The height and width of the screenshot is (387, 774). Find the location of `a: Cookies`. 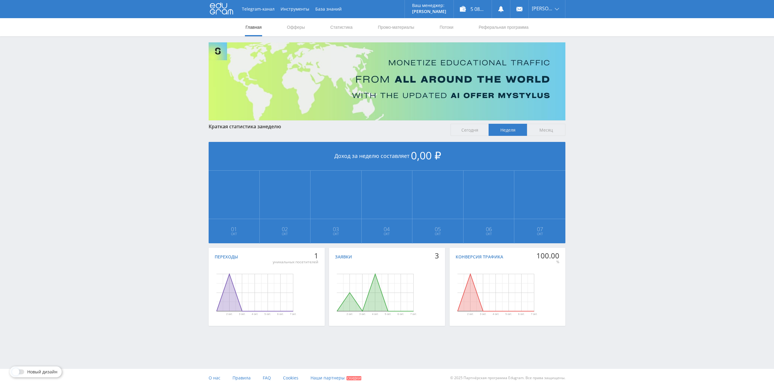

a: Cookies is located at coordinates (291, 378).